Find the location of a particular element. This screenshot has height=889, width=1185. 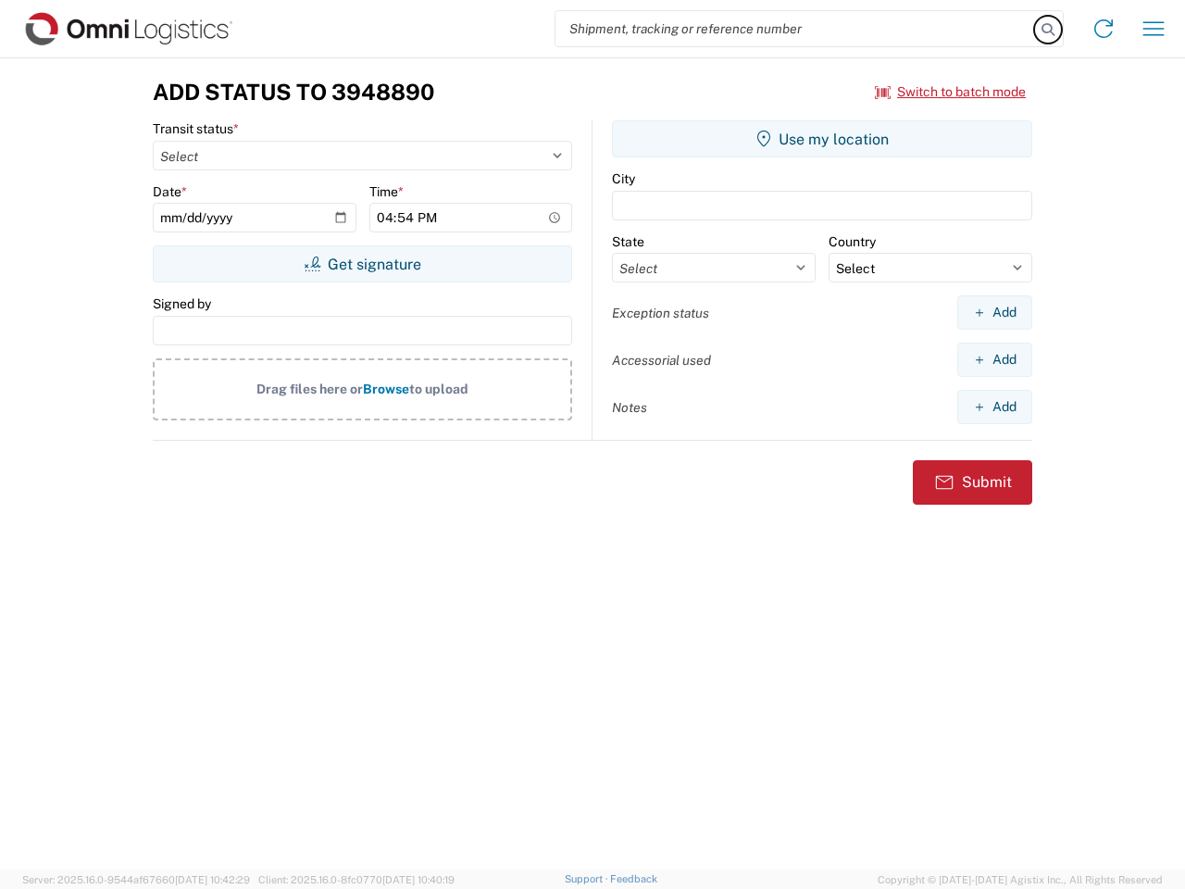

span: Browse is located at coordinates (386, 389).